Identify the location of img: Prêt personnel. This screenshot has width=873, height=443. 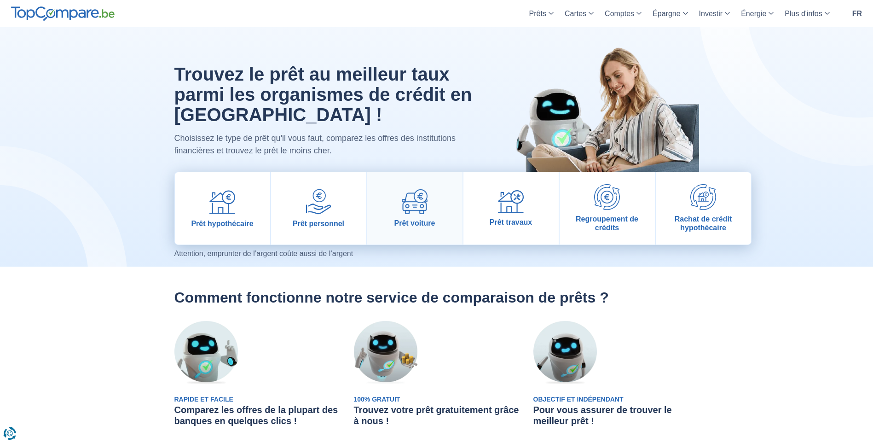
(318, 201).